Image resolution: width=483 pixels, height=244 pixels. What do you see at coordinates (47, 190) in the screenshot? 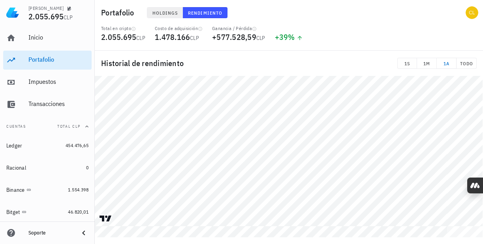
I see `a: Binance 1.554.398` at bounding box center [47, 190].